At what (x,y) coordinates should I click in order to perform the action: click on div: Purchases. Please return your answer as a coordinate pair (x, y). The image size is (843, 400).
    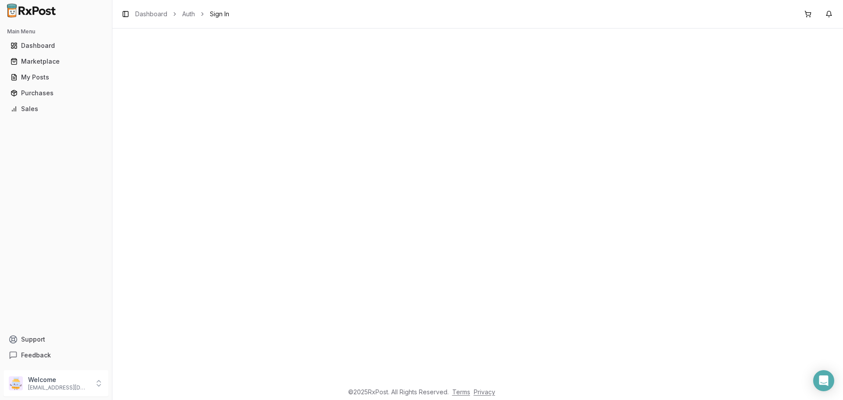
    Looking at the image, I should click on (56, 93).